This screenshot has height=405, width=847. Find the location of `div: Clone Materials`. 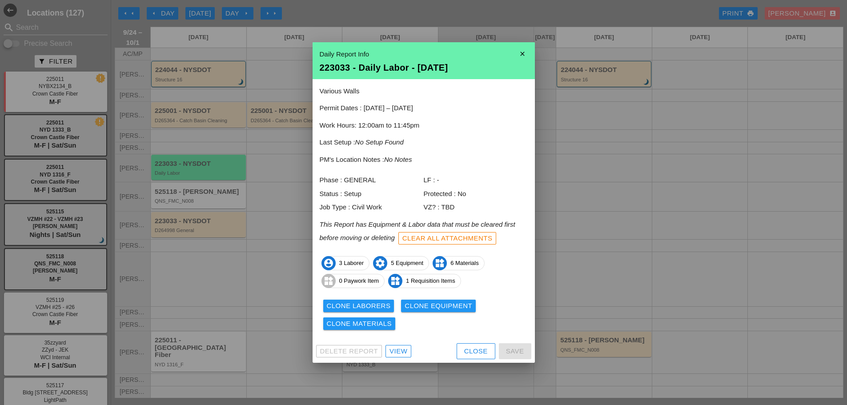

div: Clone Materials is located at coordinates (359, 324).